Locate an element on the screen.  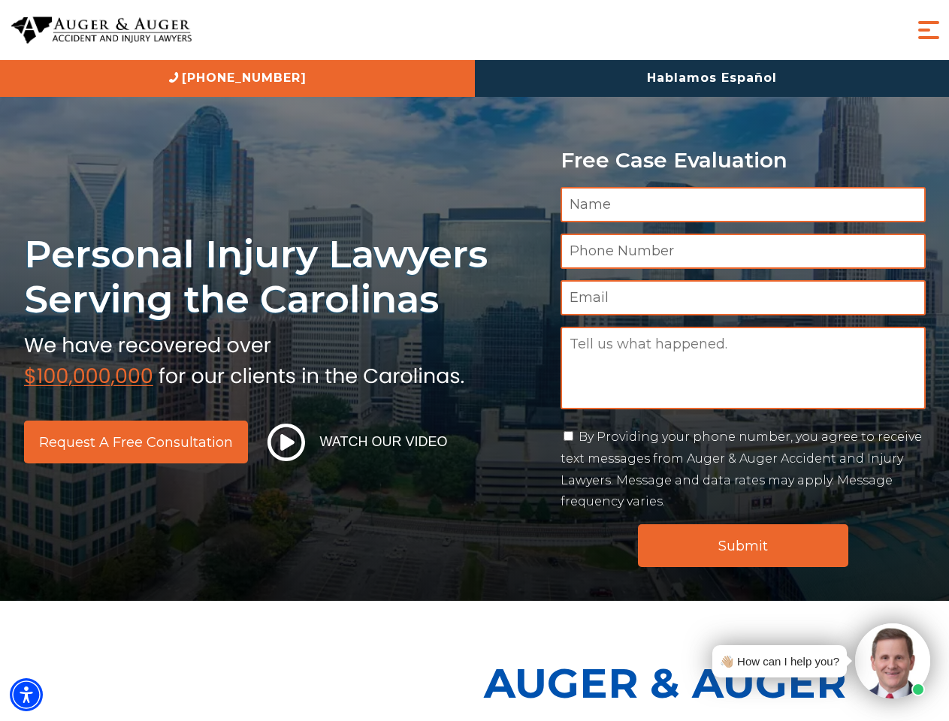
p: Free Case Evaluation is located at coordinates (743, 160).